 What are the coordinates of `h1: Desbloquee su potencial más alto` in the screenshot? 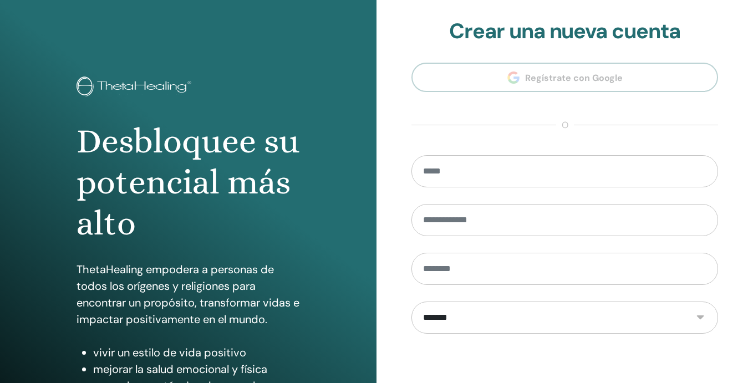 It's located at (188, 182).